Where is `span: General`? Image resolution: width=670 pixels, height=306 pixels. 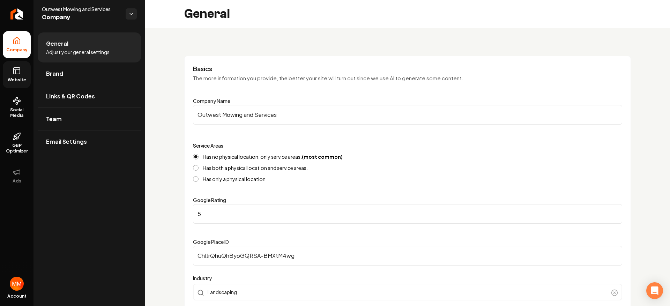 span: General is located at coordinates (57, 44).